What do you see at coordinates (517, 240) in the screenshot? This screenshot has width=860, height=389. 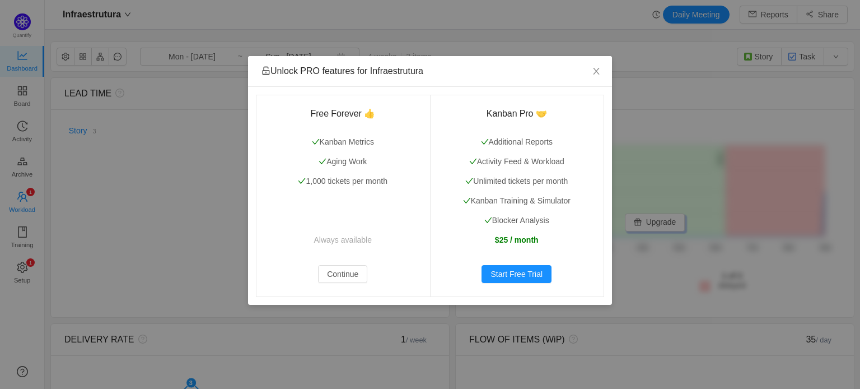 I see `strong: $25 / month` at bounding box center [517, 240].